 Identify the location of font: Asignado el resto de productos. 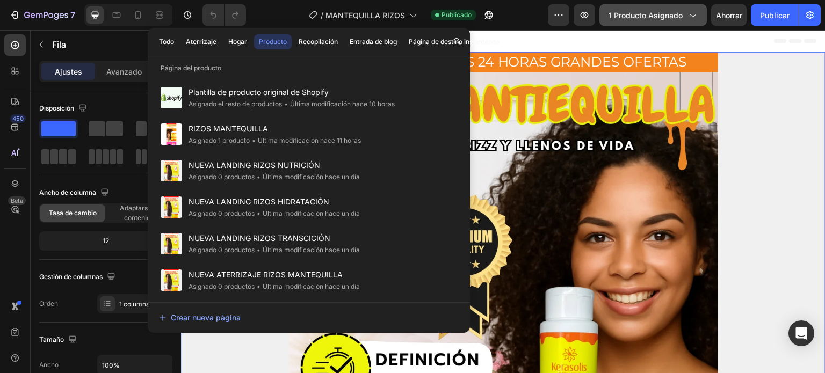
(235, 104).